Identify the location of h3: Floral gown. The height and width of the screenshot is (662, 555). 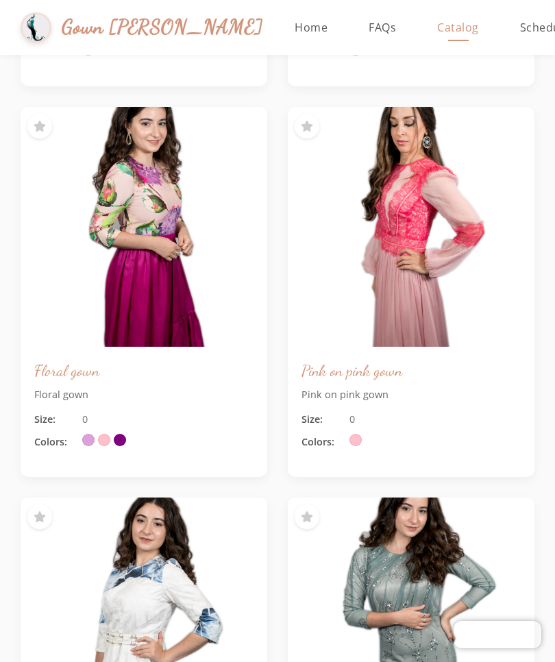
(144, 370).